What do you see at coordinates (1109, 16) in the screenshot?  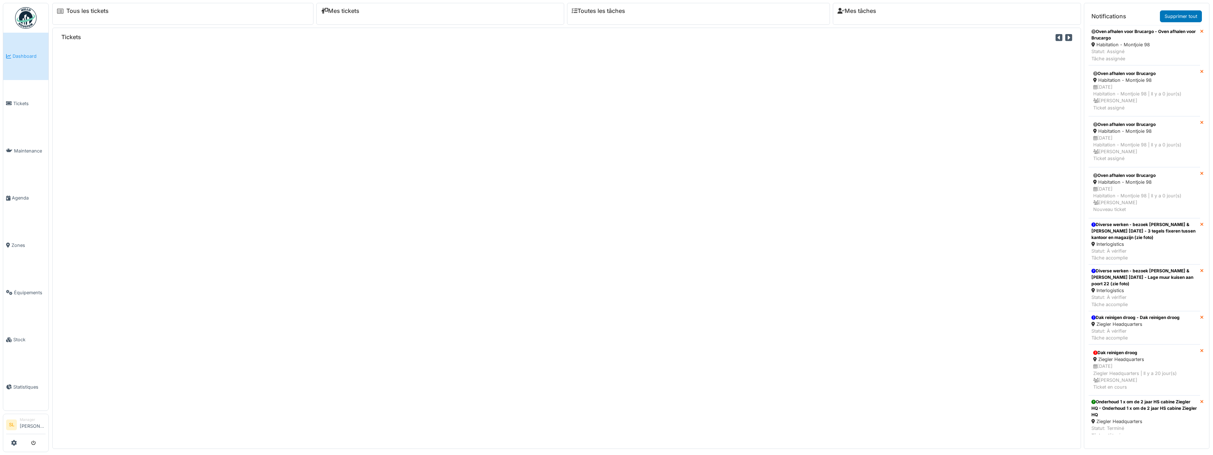 I see `h6: Notifications` at bounding box center [1109, 16].